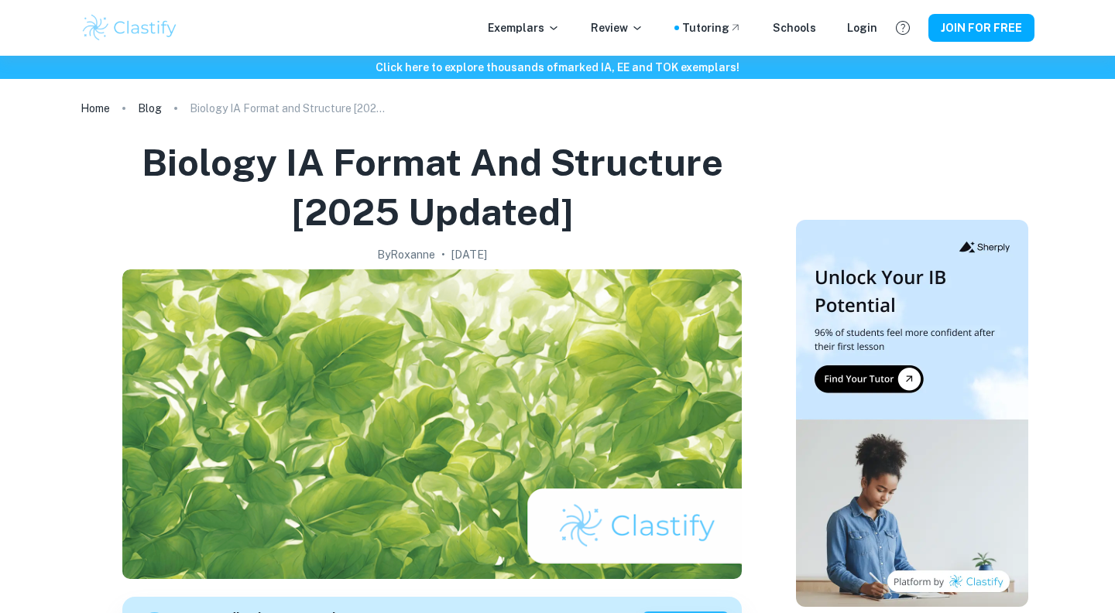 The height and width of the screenshot is (613, 1115). Describe the element at coordinates (711, 28) in the screenshot. I see `a: Tutoring` at that location.